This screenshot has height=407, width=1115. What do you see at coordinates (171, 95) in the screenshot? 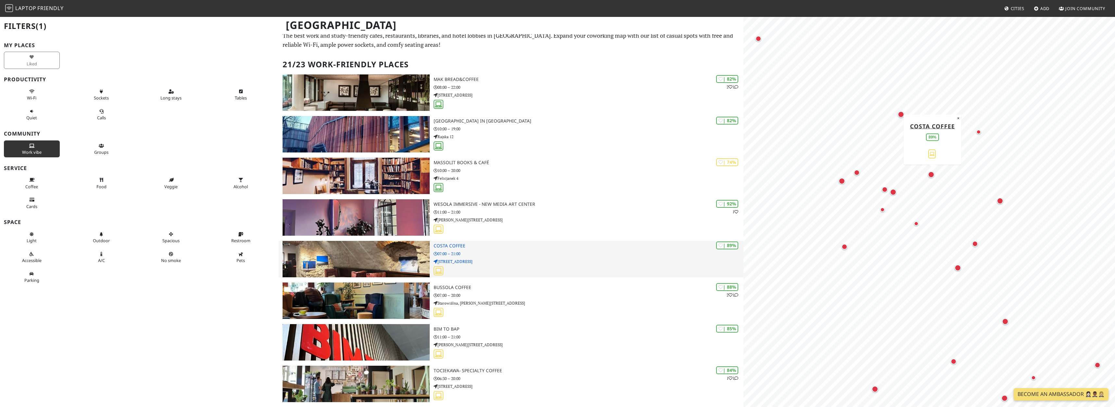
I see `button: Long stays` at bounding box center [171, 95].